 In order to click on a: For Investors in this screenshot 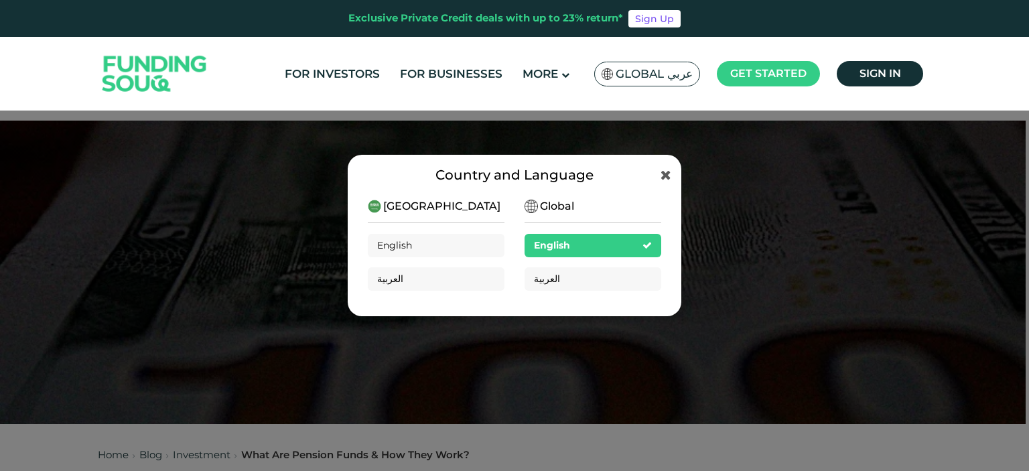, I will do `click(332, 74)`.